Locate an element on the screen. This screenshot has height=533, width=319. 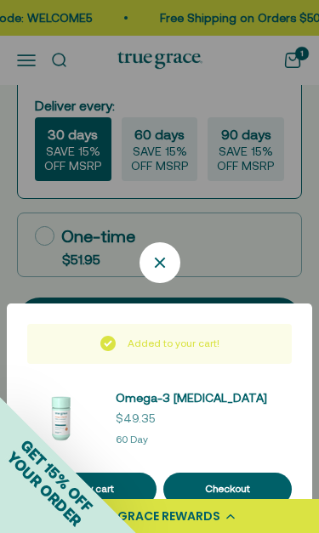
div: Checkout is located at coordinates (228, 489).